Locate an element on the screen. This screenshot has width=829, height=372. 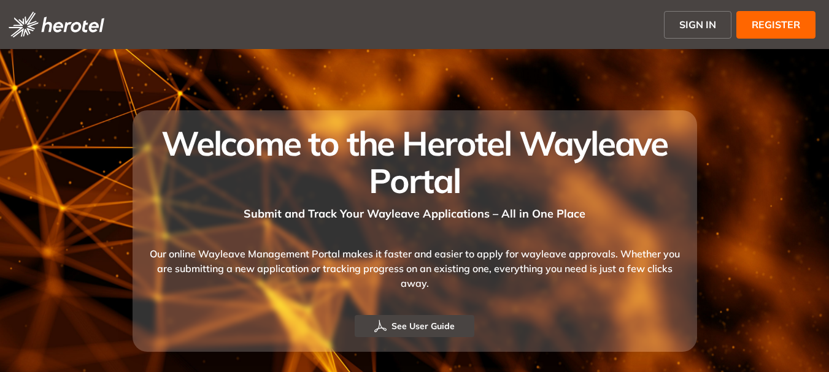
span: REGISTER is located at coordinates (776, 25).